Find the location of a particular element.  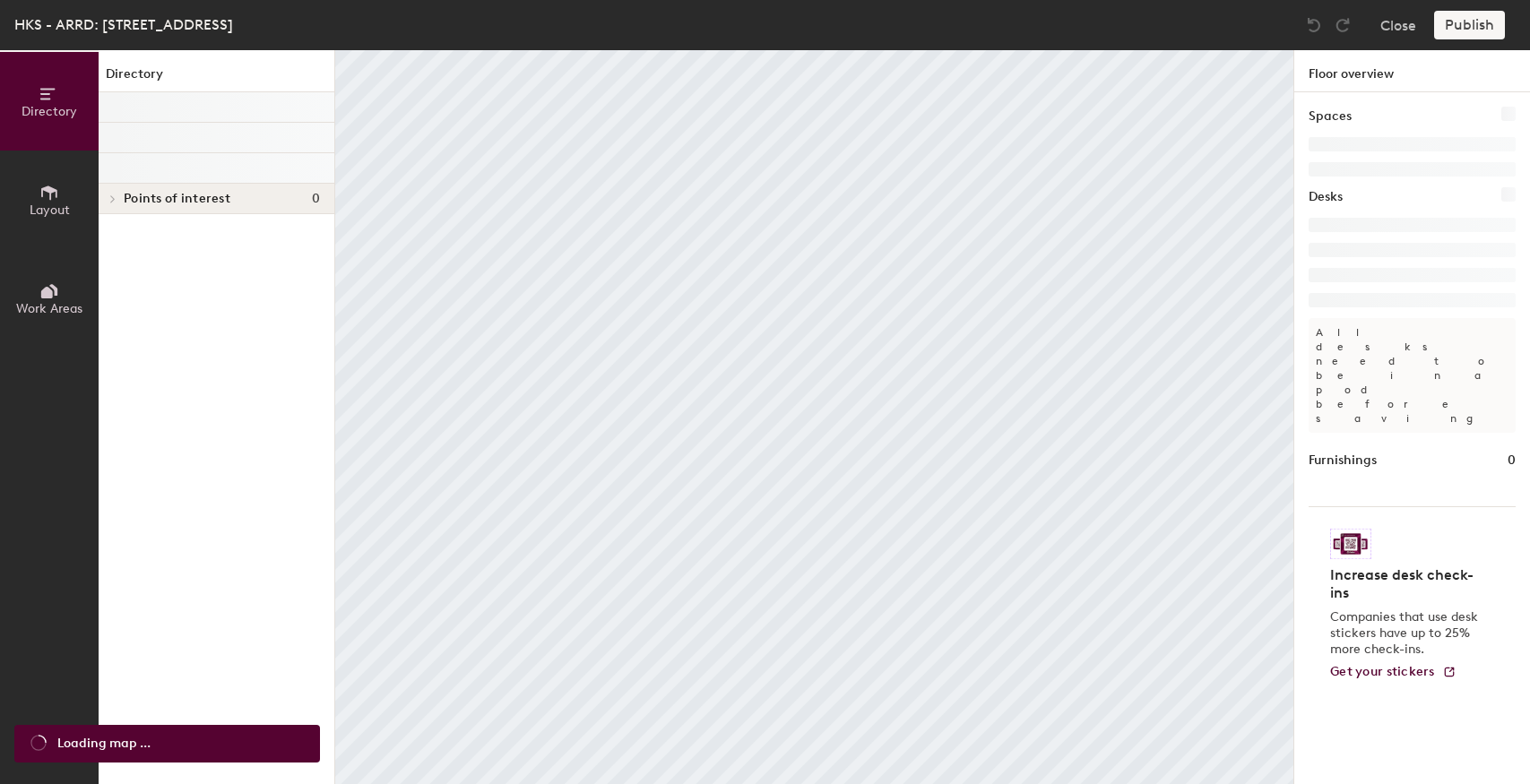

span: Loading map ... is located at coordinates (104, 743).